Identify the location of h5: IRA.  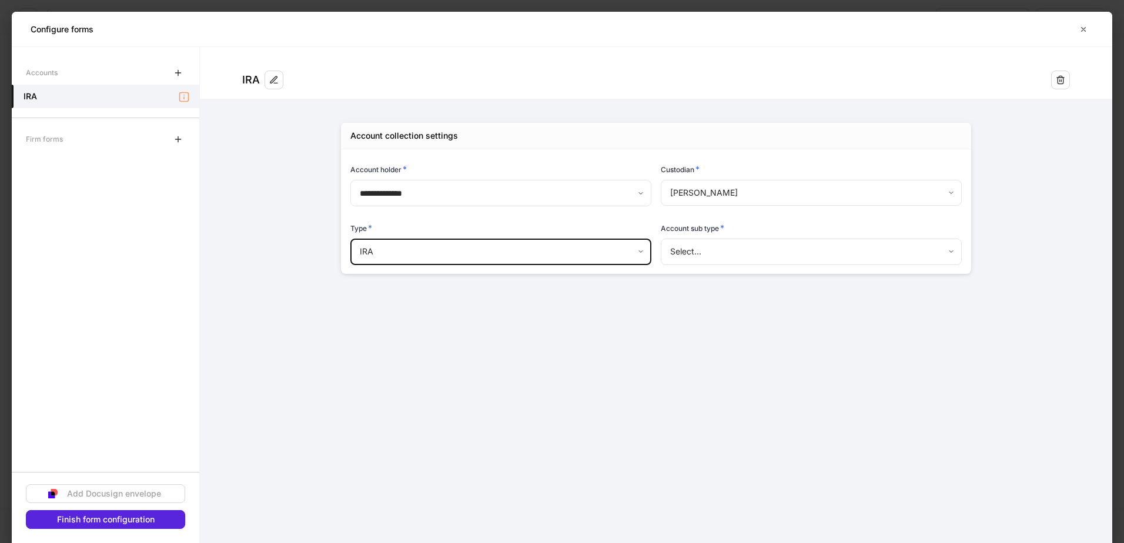
(30, 96).